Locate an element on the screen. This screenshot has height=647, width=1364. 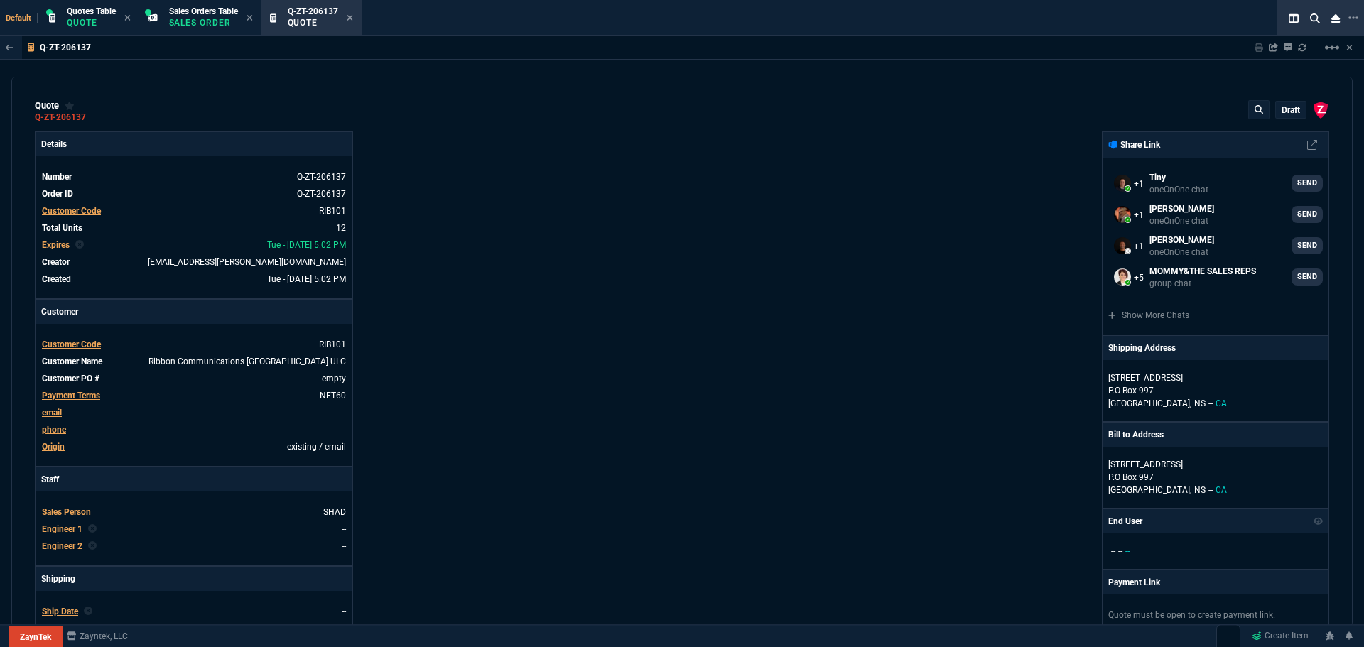
nx-icon: Clear selected rep is located at coordinates (92, 529).